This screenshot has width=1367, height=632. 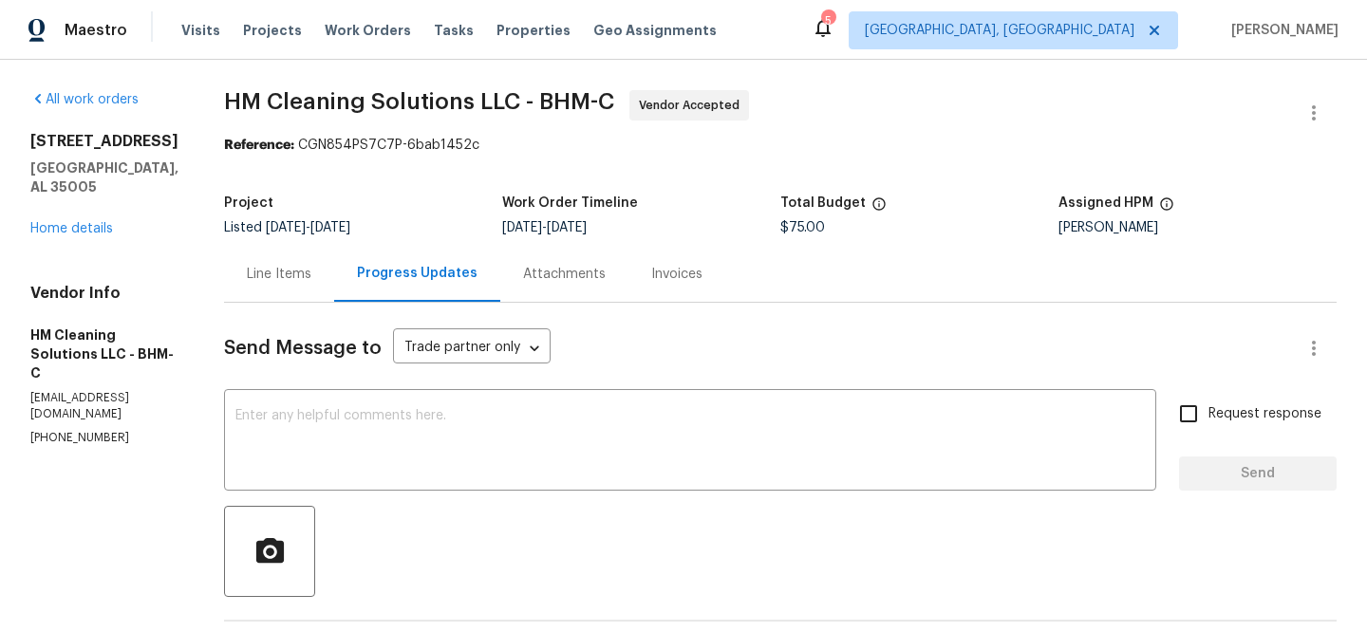 I want to click on b: Reference:, so click(x=259, y=145).